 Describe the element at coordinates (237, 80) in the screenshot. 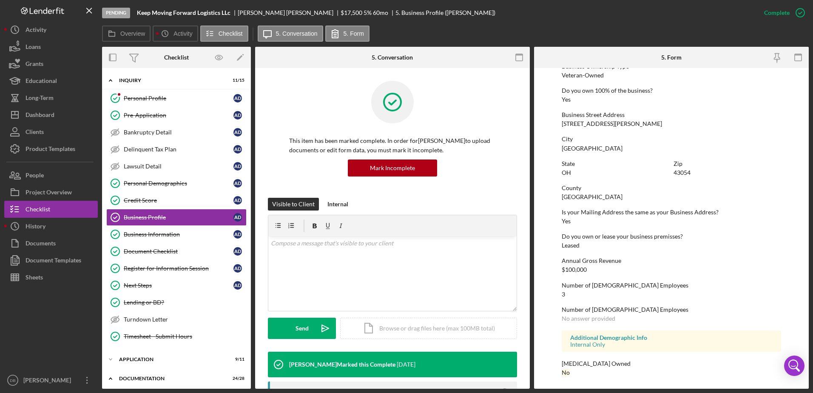

I see `div: 11 / 15` at that location.